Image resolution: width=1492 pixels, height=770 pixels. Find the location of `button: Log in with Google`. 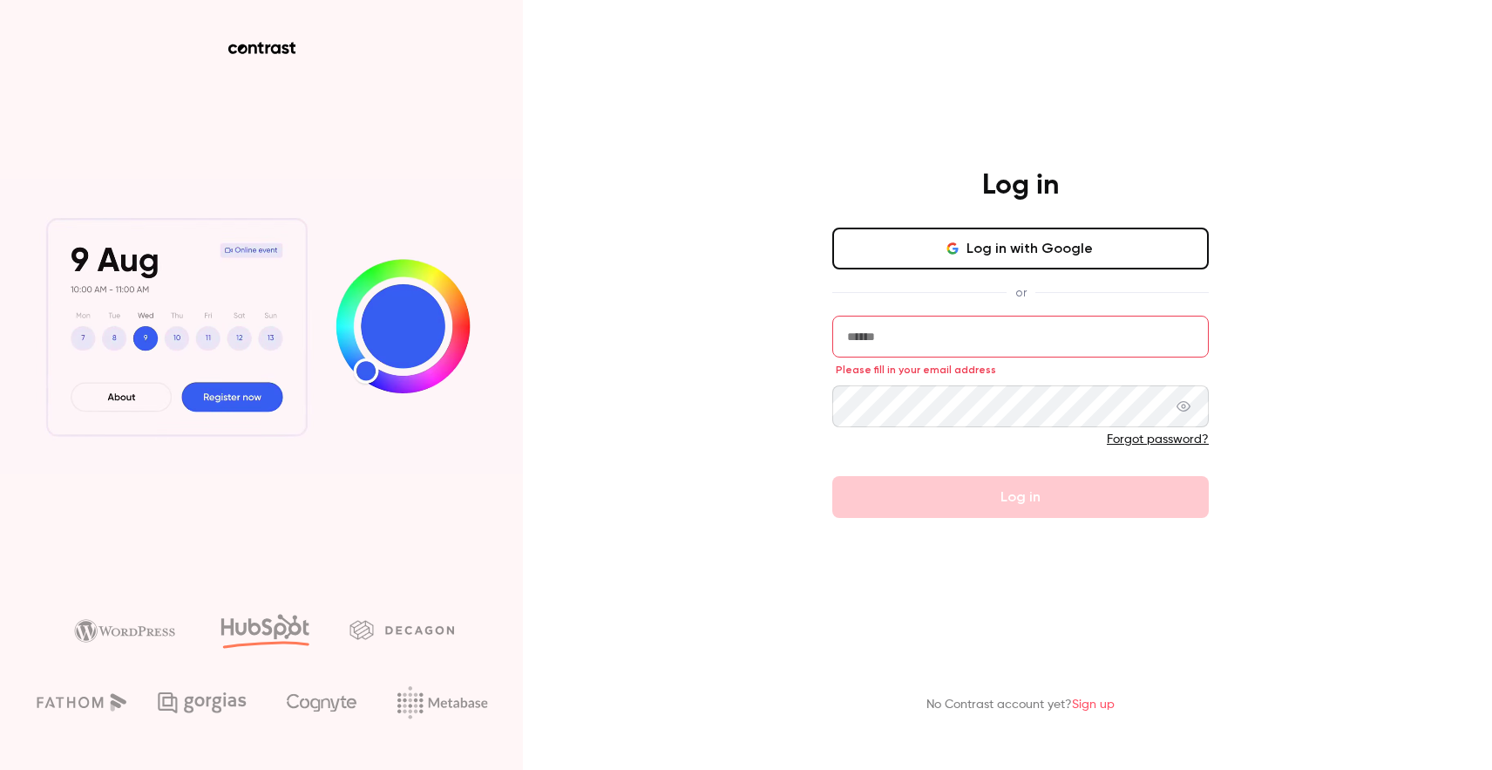

button: Log in with Google is located at coordinates (1021, 248).